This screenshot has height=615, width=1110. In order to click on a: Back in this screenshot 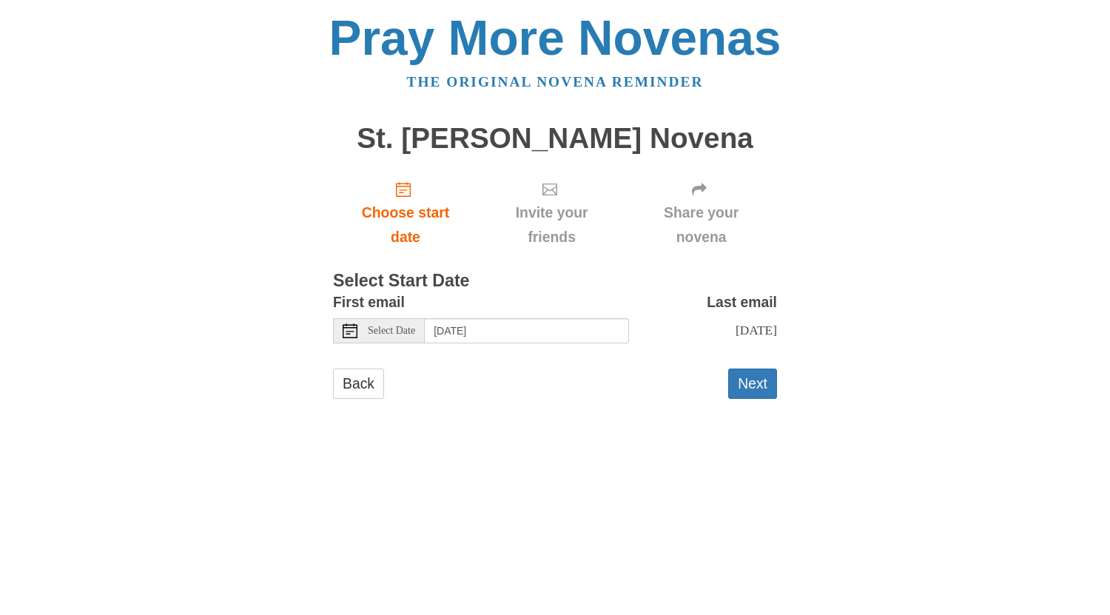, I will do `click(358, 383)`.